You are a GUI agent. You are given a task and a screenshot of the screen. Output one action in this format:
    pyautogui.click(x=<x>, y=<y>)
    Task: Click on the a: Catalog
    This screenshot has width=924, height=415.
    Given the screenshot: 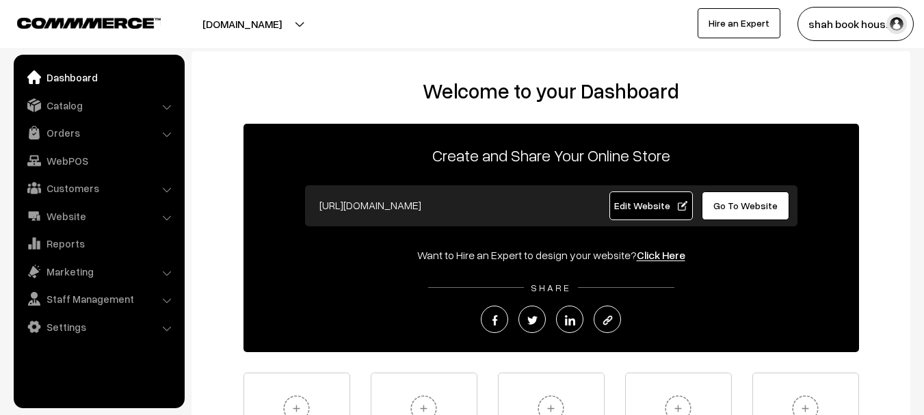 What is the action you would take?
    pyautogui.click(x=98, y=105)
    